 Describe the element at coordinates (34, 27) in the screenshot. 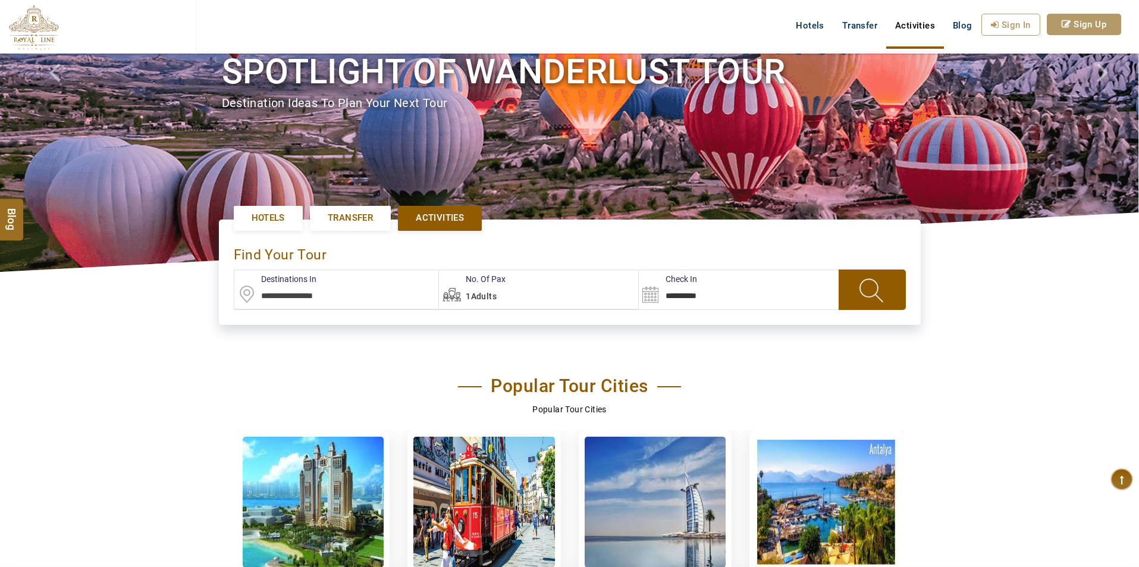

I see `img: The Royal Line Holidays` at that location.